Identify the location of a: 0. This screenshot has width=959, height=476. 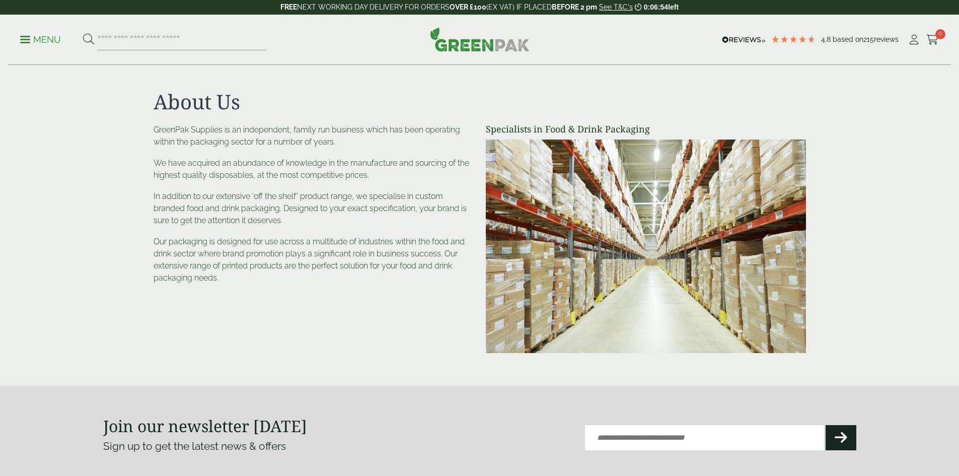
(932, 40).